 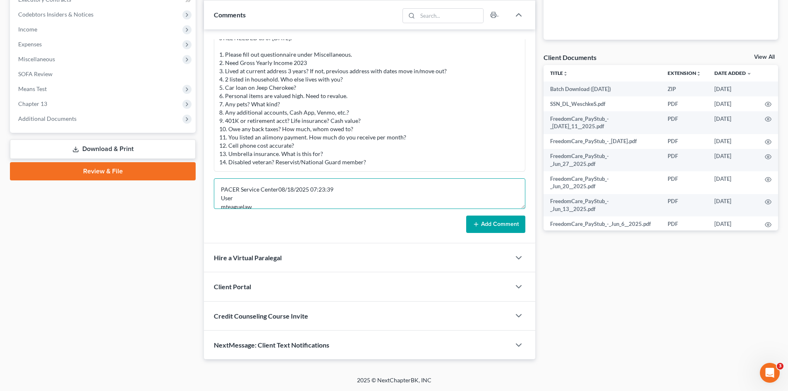 I want to click on span: Miscellaneous, so click(x=36, y=59).